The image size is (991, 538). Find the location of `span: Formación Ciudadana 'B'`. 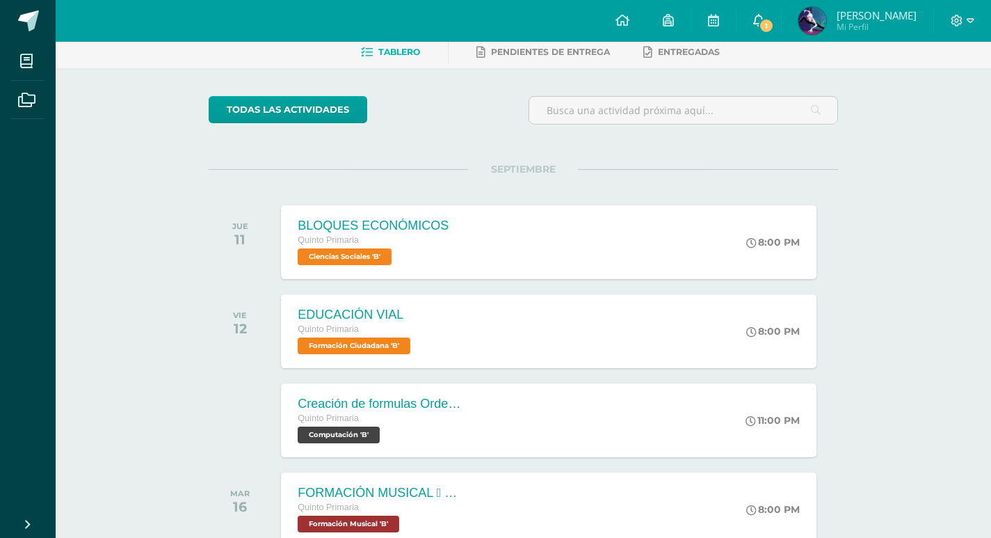

span: Formación Ciudadana 'B' is located at coordinates (354, 346).